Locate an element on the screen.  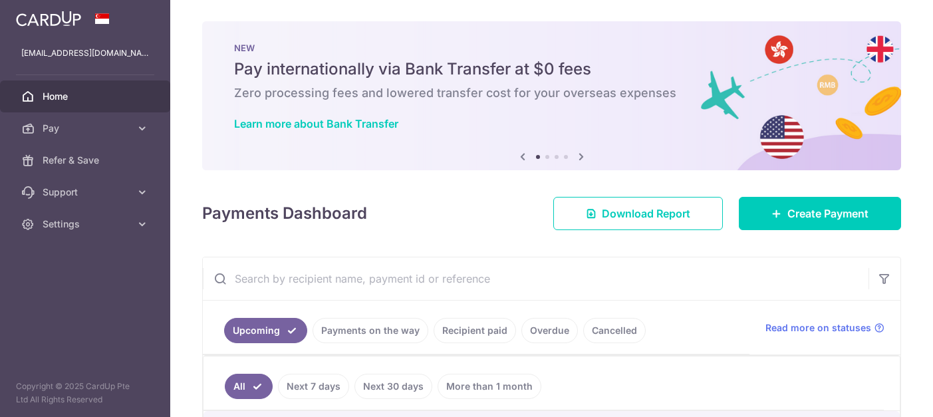
a: Overdue is located at coordinates (549, 331).